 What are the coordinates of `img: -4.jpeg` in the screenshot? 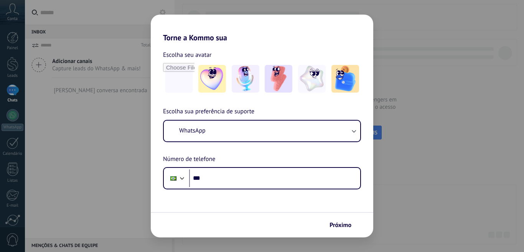 It's located at (312, 79).